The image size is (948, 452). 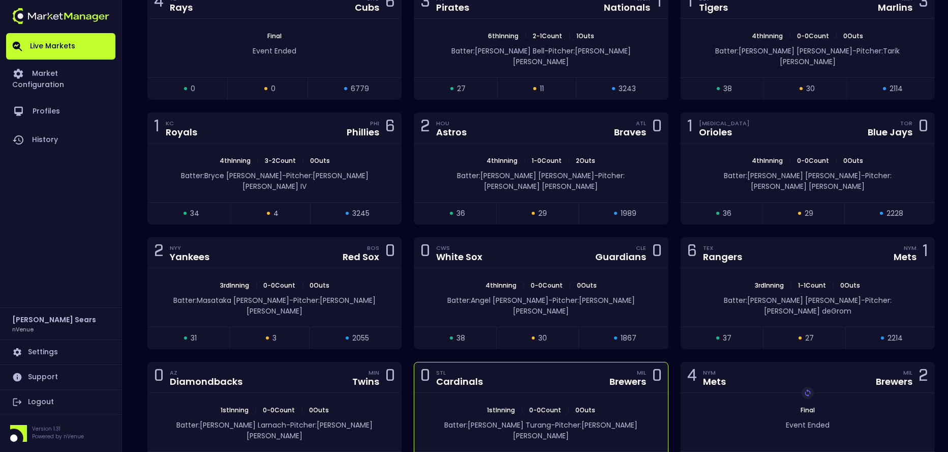 I want to click on a: History, so click(x=61, y=140).